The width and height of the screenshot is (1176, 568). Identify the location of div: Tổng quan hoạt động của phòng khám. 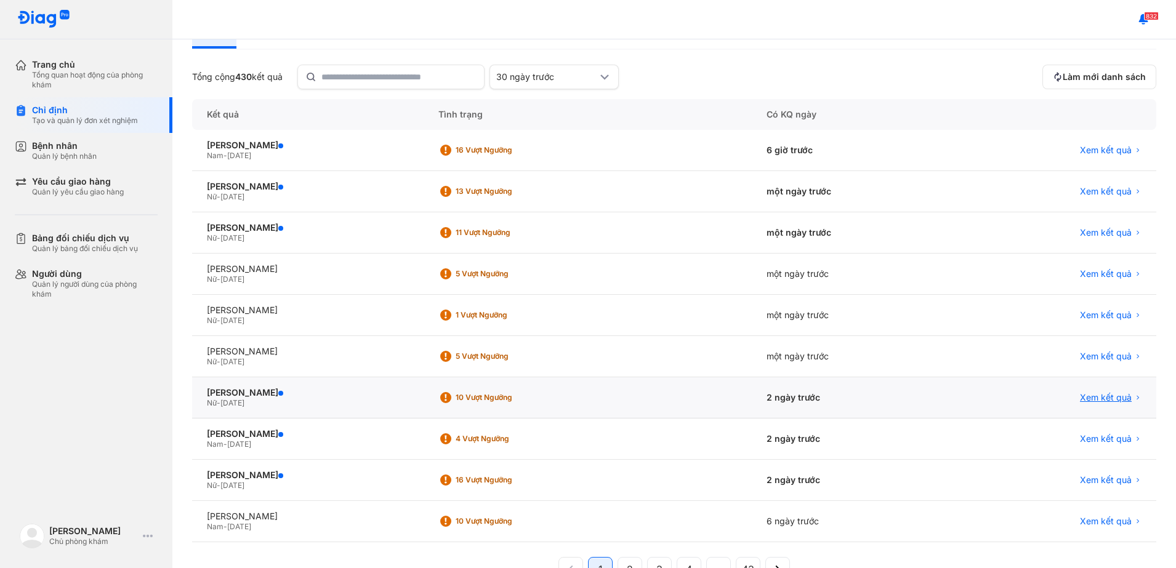
(95, 80).